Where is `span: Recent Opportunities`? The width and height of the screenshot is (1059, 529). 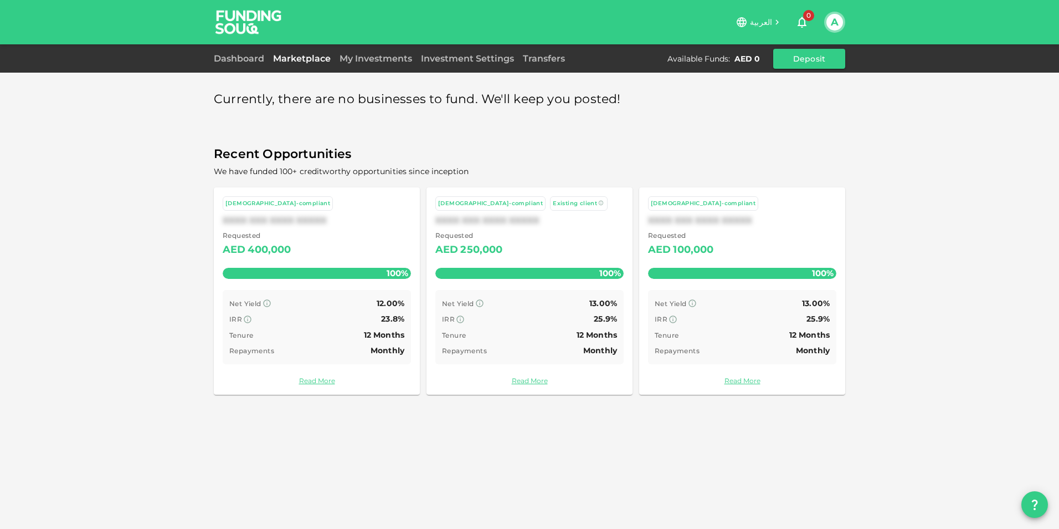
span: Recent Opportunities is located at coordinates (530, 154).